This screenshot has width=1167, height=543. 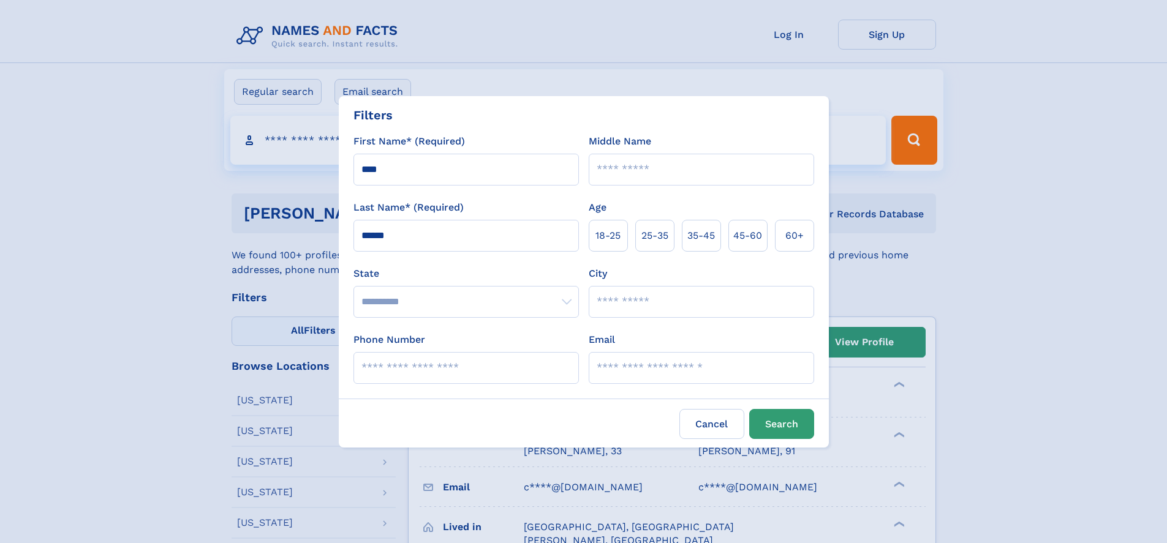 What do you see at coordinates (409, 208) in the screenshot?
I see `label: Last Name* (Required)` at bounding box center [409, 208].